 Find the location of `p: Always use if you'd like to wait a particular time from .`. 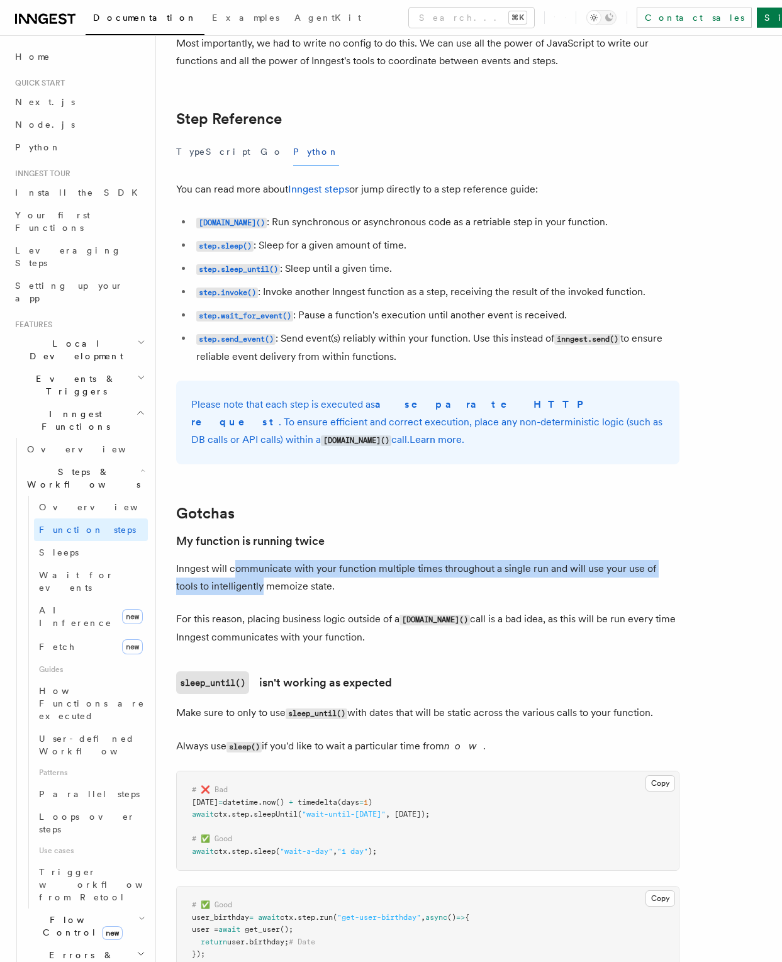

p: Always use if you'd like to wait a particular time from . is located at coordinates (428, 746).